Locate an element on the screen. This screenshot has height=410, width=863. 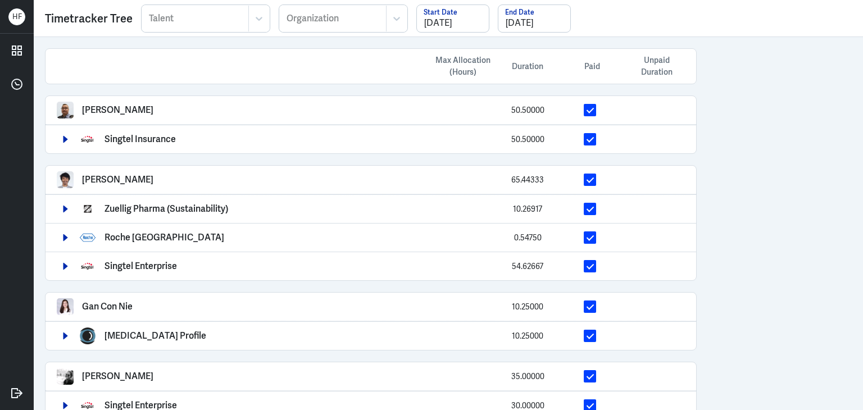
div: H F is located at coordinates (17, 17).